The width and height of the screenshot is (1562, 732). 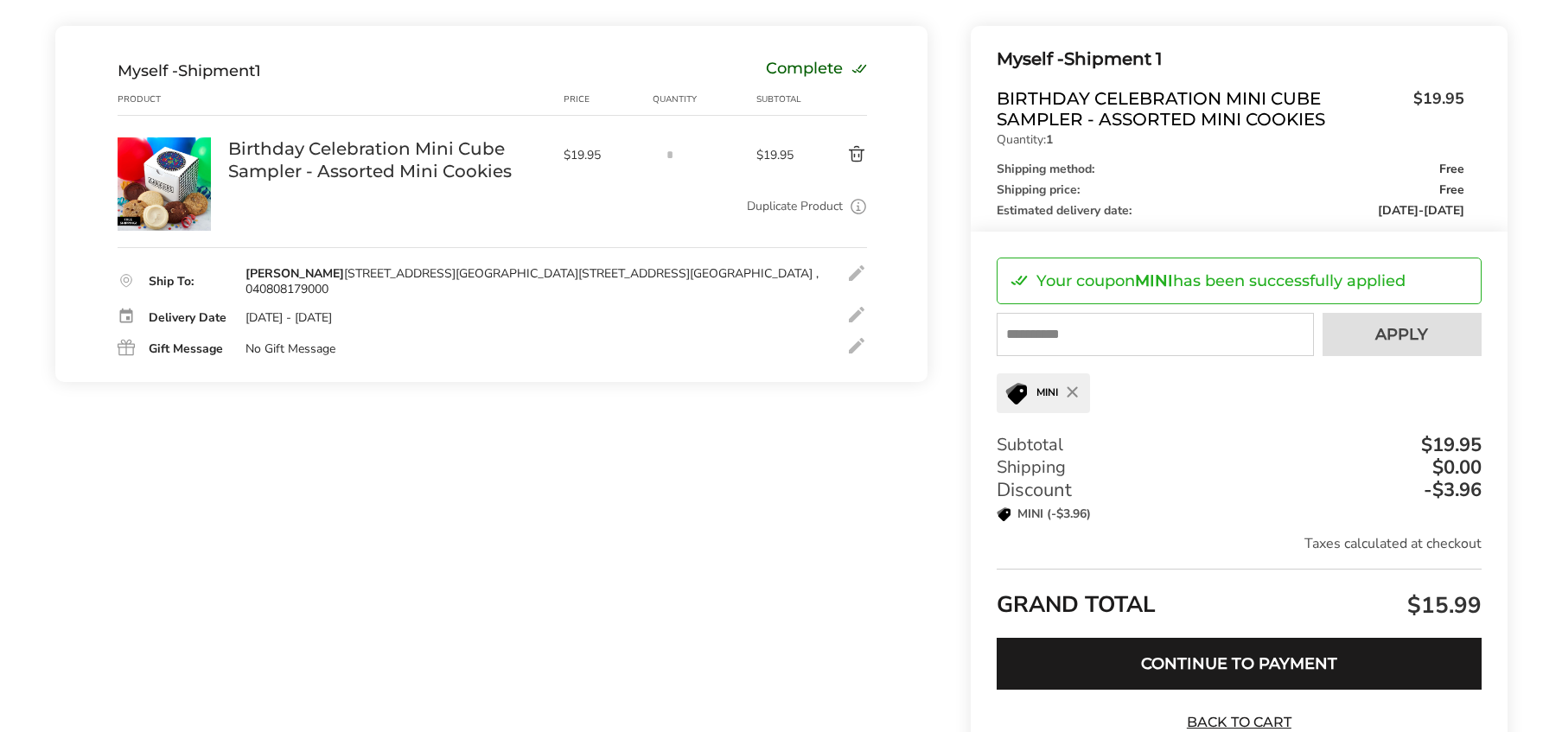 I want to click on button: Apply, so click(x=1402, y=335).